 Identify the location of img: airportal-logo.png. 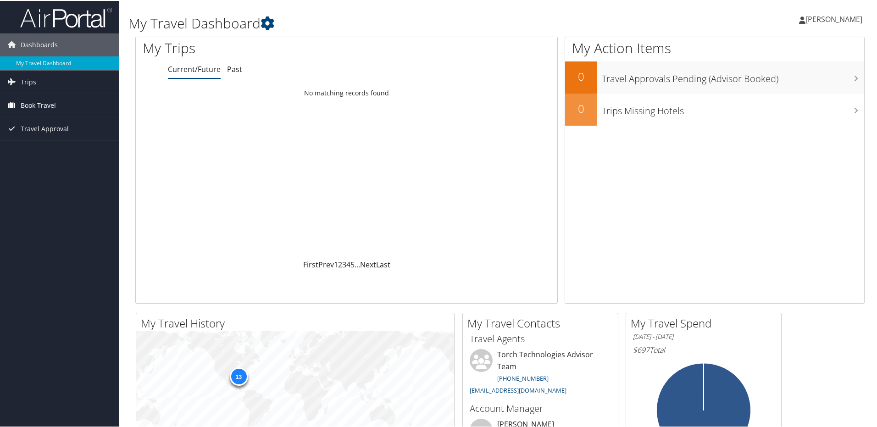
(66, 17).